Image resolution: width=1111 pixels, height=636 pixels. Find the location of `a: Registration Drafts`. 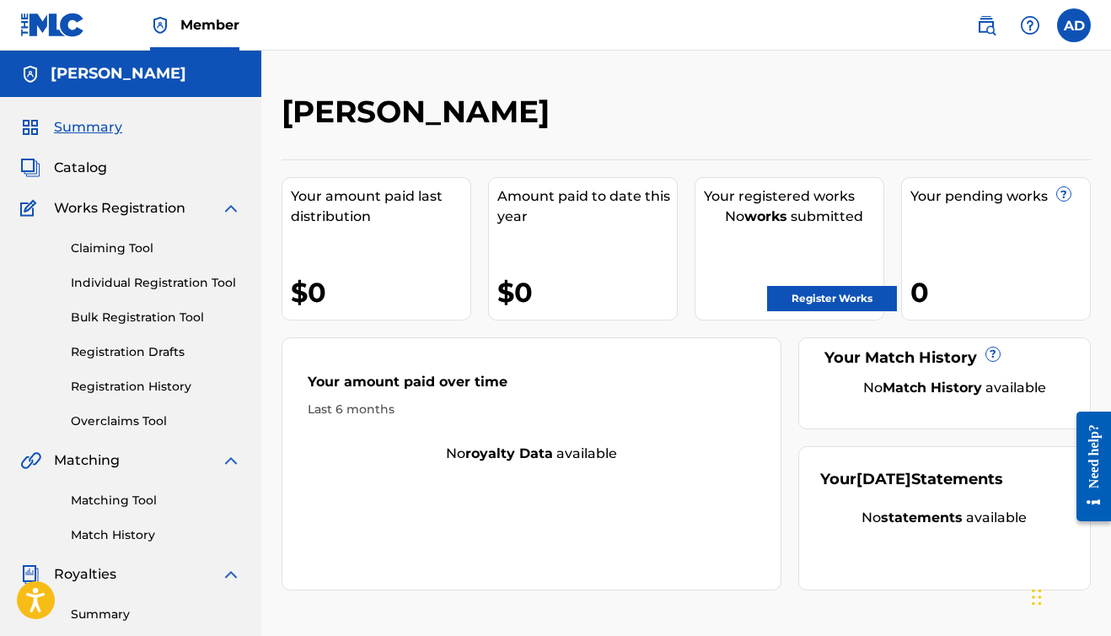

a: Registration Drafts is located at coordinates (156, 352).